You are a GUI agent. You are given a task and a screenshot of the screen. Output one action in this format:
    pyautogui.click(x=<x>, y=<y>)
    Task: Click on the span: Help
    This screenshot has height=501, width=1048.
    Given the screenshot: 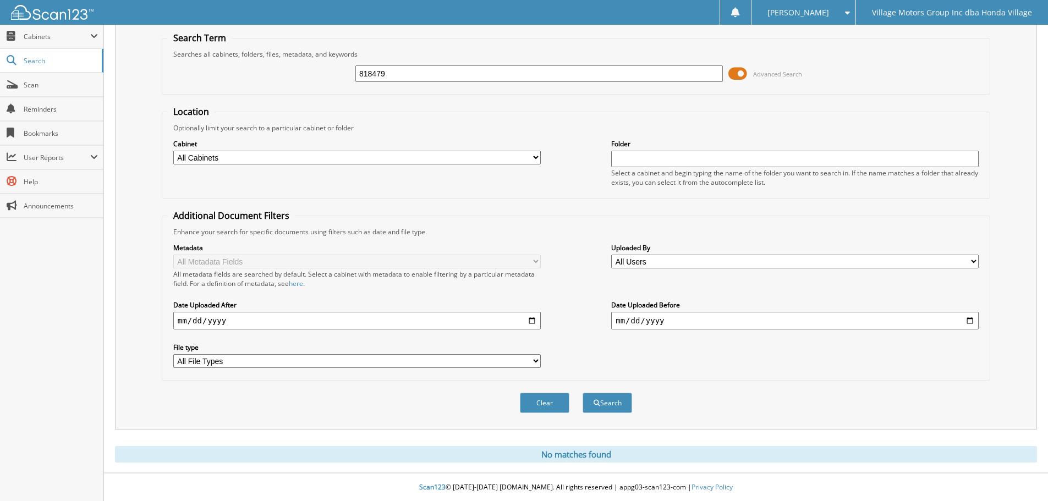 What is the action you would take?
    pyautogui.click(x=60, y=181)
    